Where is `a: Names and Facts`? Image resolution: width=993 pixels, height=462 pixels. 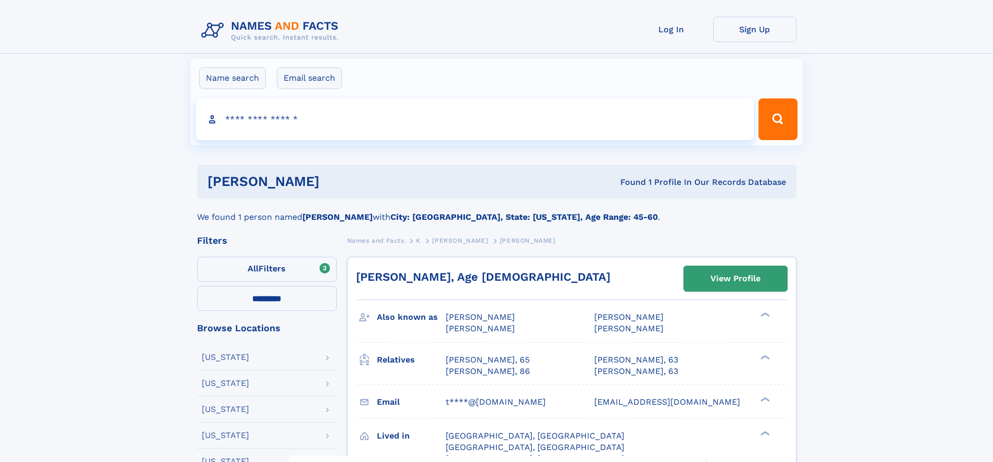
a: Names and Facts is located at coordinates (376, 240).